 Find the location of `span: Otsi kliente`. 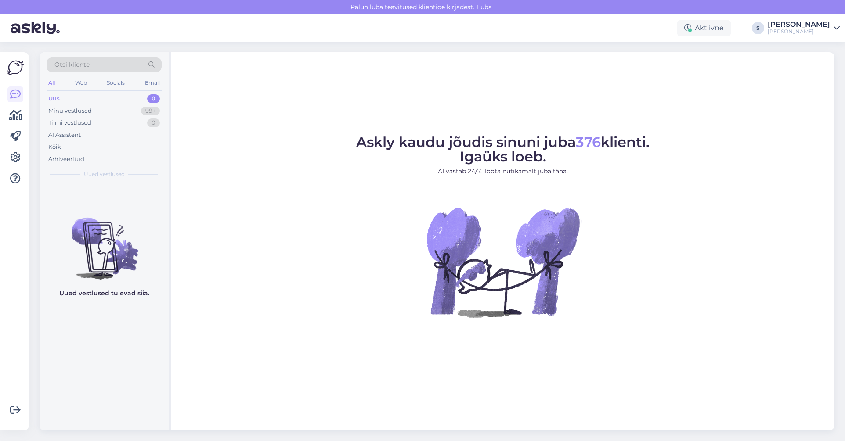

span: Otsi kliente is located at coordinates (72, 65).